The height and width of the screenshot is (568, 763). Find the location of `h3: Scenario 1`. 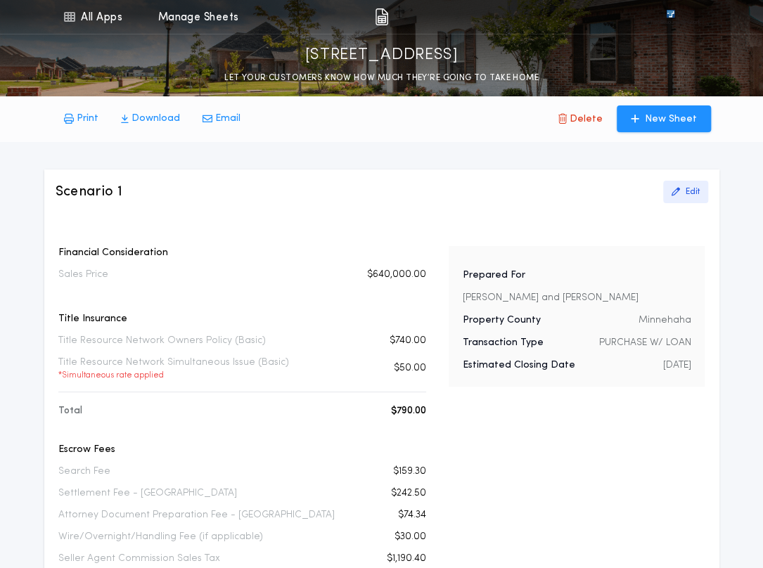

h3: Scenario 1 is located at coordinates (89, 192).